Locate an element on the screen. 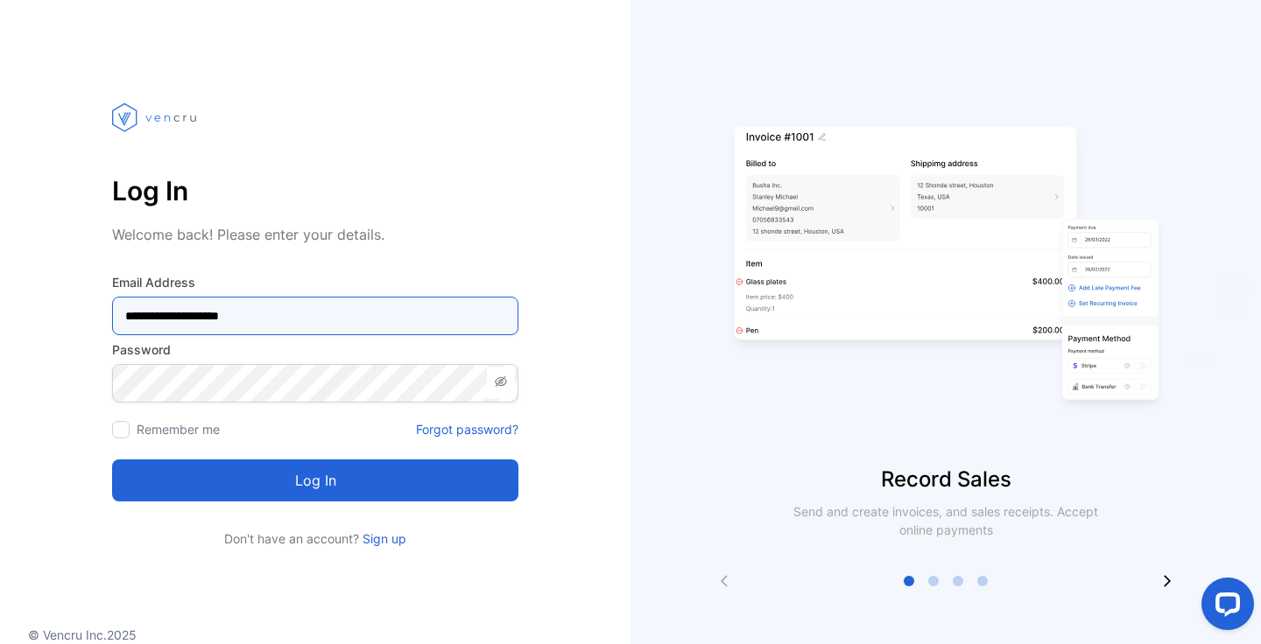  label: Email Address is located at coordinates (315, 282).